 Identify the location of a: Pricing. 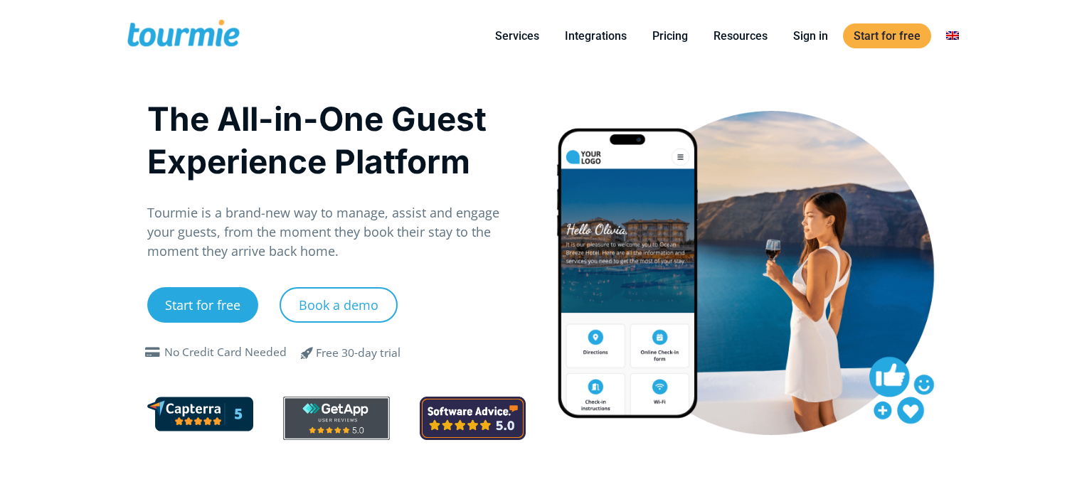
(670, 36).